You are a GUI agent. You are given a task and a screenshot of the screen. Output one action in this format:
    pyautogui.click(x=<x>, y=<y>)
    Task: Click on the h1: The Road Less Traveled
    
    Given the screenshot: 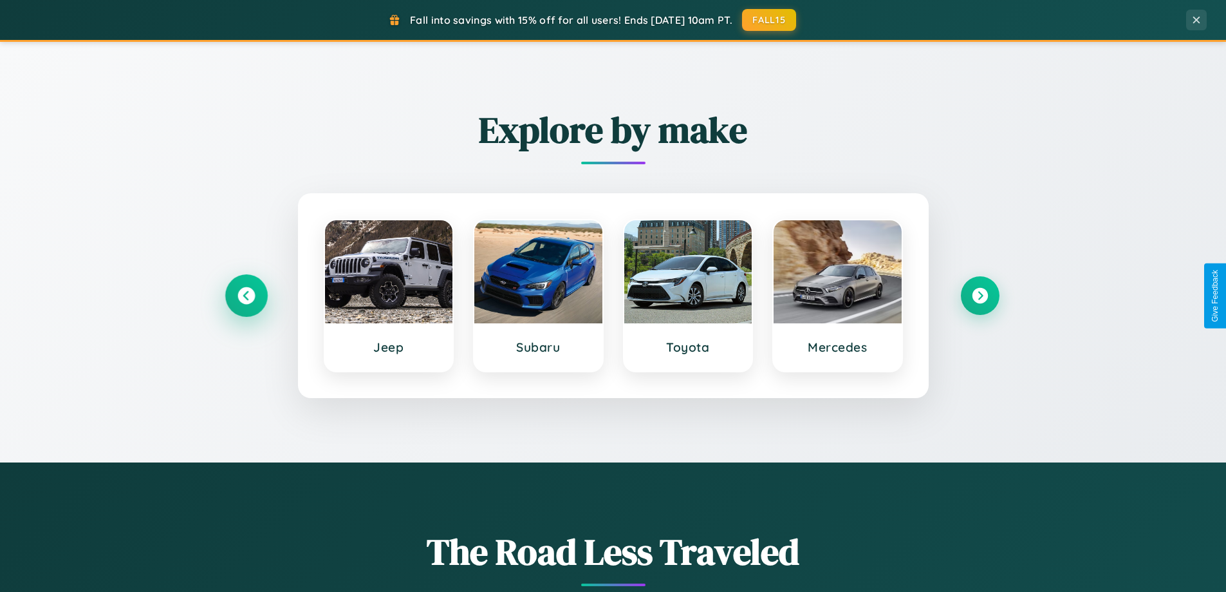 What is the action you would take?
    pyautogui.click(x=614, y=551)
    